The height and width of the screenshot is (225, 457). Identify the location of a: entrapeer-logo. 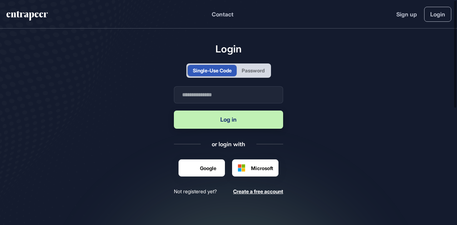
(27, 17).